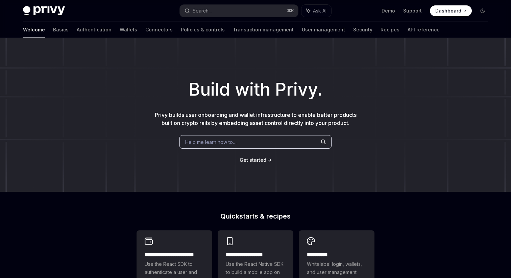 The image size is (511, 278). What do you see at coordinates (263, 30) in the screenshot?
I see `a: Transaction management` at bounding box center [263, 30].